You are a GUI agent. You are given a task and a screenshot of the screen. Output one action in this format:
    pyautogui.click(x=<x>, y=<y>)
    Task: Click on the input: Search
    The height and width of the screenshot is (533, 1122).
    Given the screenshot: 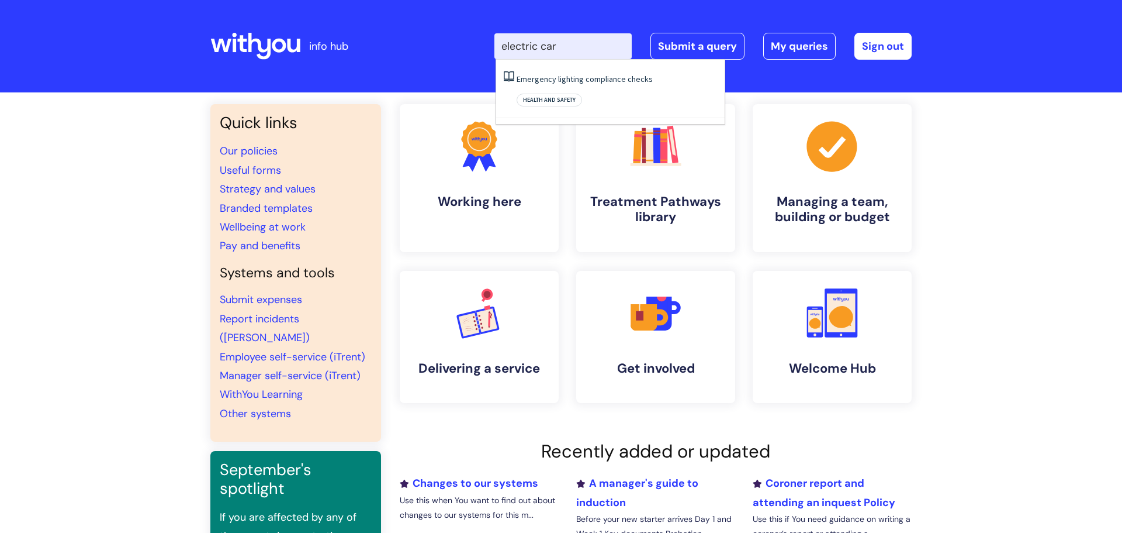 What is the action you would take?
    pyautogui.click(x=563, y=46)
    